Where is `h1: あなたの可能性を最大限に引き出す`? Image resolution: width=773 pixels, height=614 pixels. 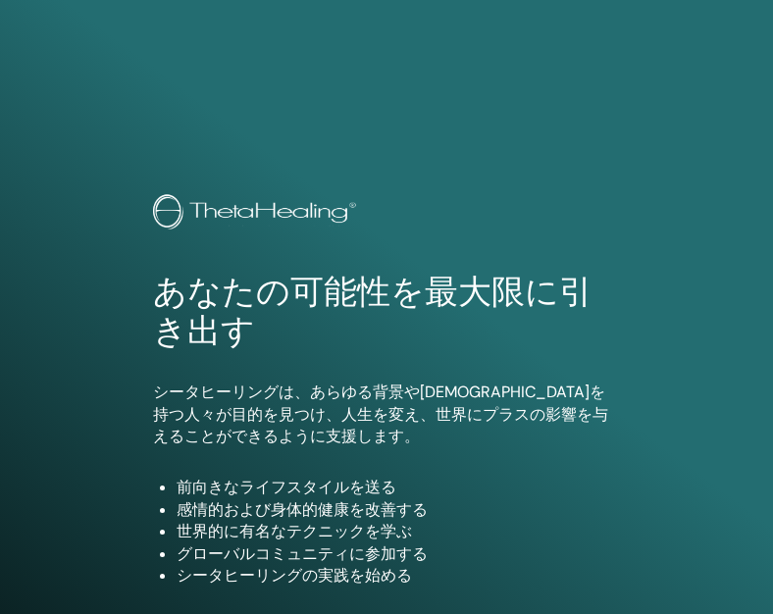
h1: あなたの可能性を最大限に引き出す is located at coordinates (385, 313).